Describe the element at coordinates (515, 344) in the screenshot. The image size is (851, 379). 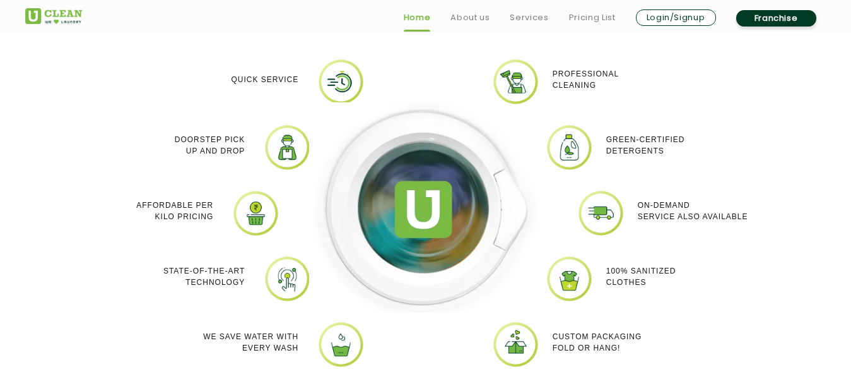
I see `img: uclean dry cleaner` at that location.